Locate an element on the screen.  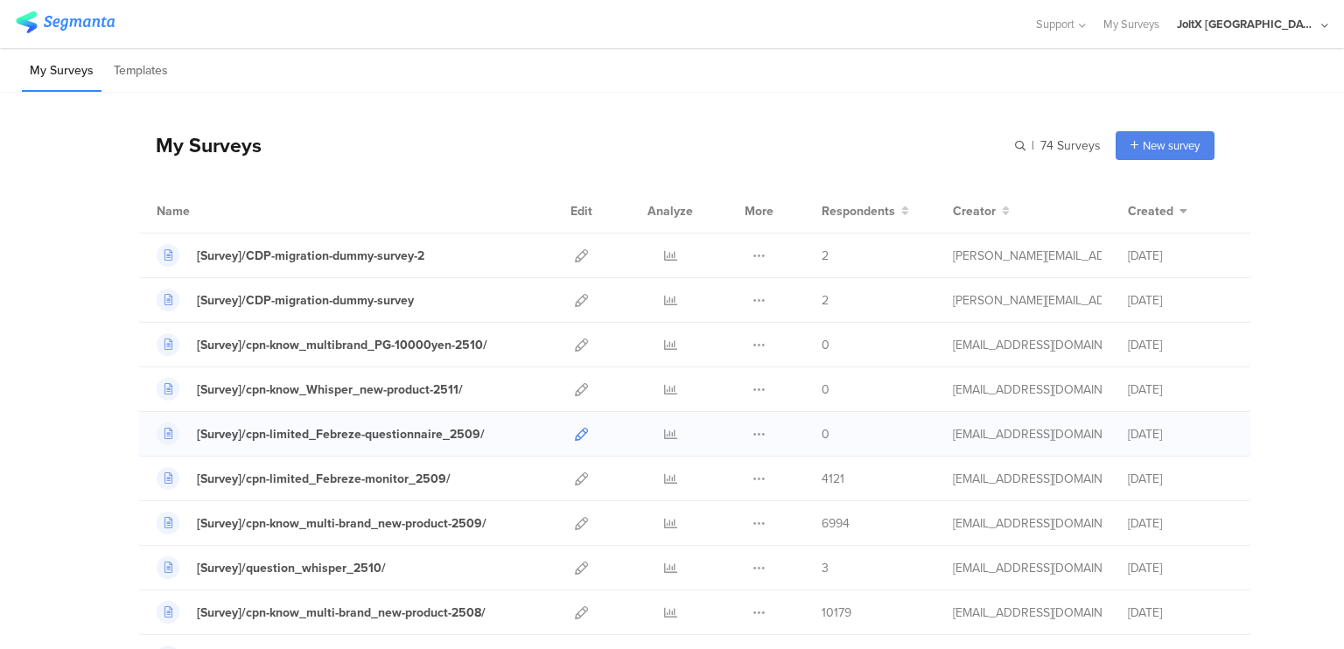
li: My Surveys is located at coordinates (61, 71).